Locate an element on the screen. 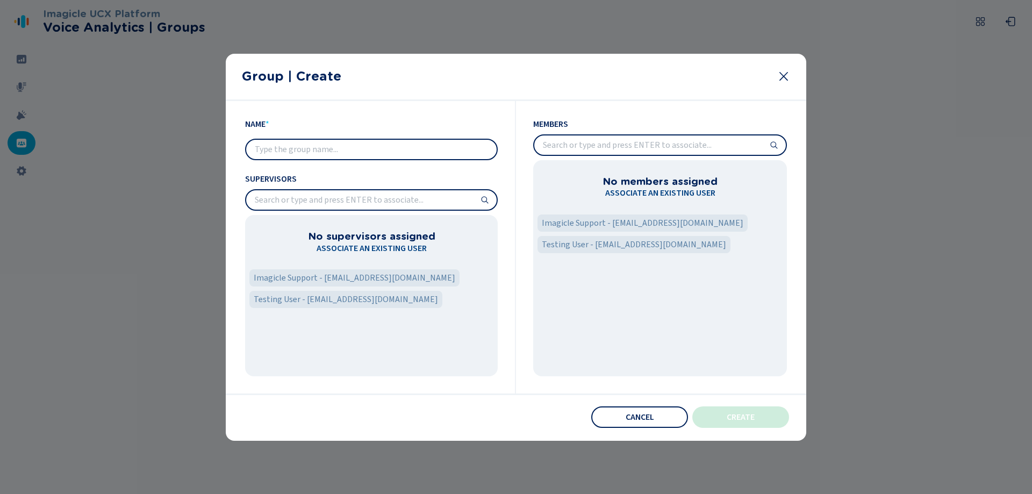 The width and height of the screenshot is (1032, 494). span: Name is located at coordinates (255, 124).